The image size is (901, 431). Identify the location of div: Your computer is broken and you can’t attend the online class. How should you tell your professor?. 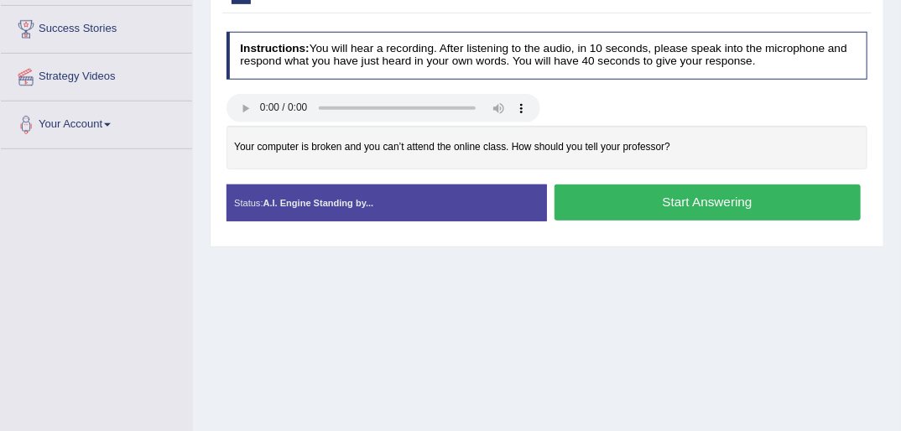
(547, 148).